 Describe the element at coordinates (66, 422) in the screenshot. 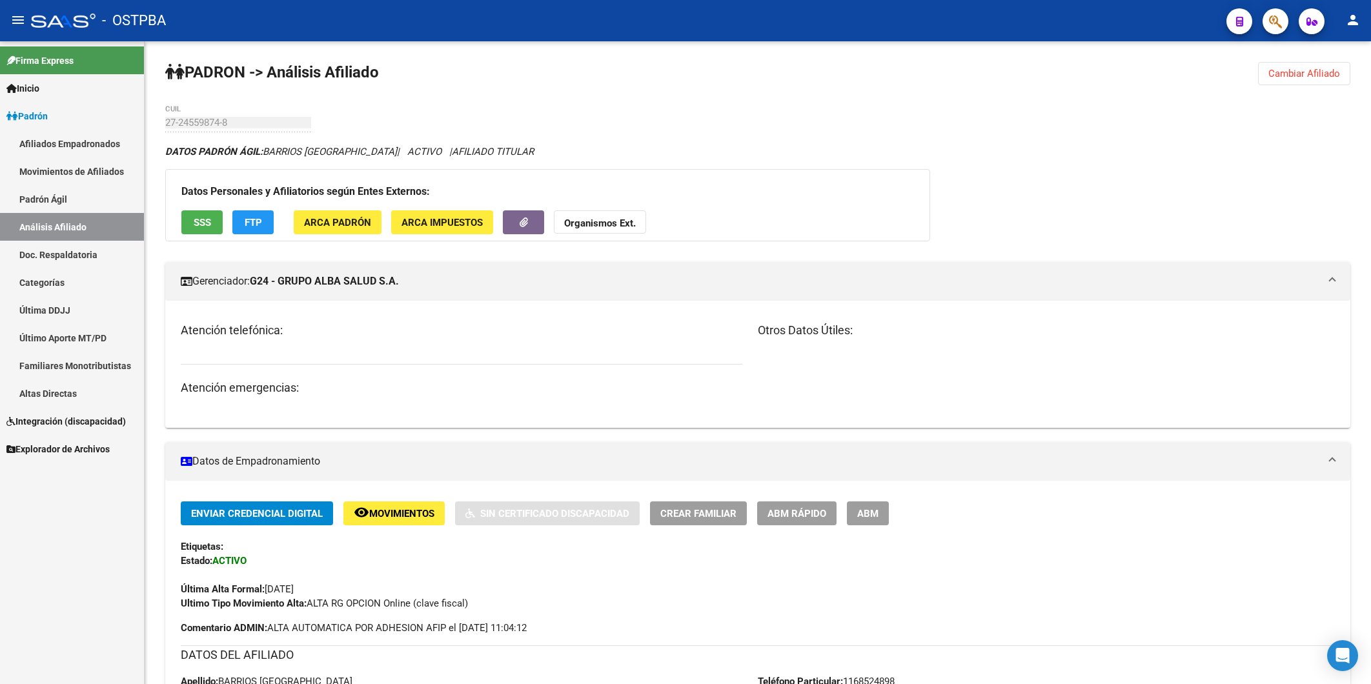

I see `span: Integración (discapacidad)` at that location.